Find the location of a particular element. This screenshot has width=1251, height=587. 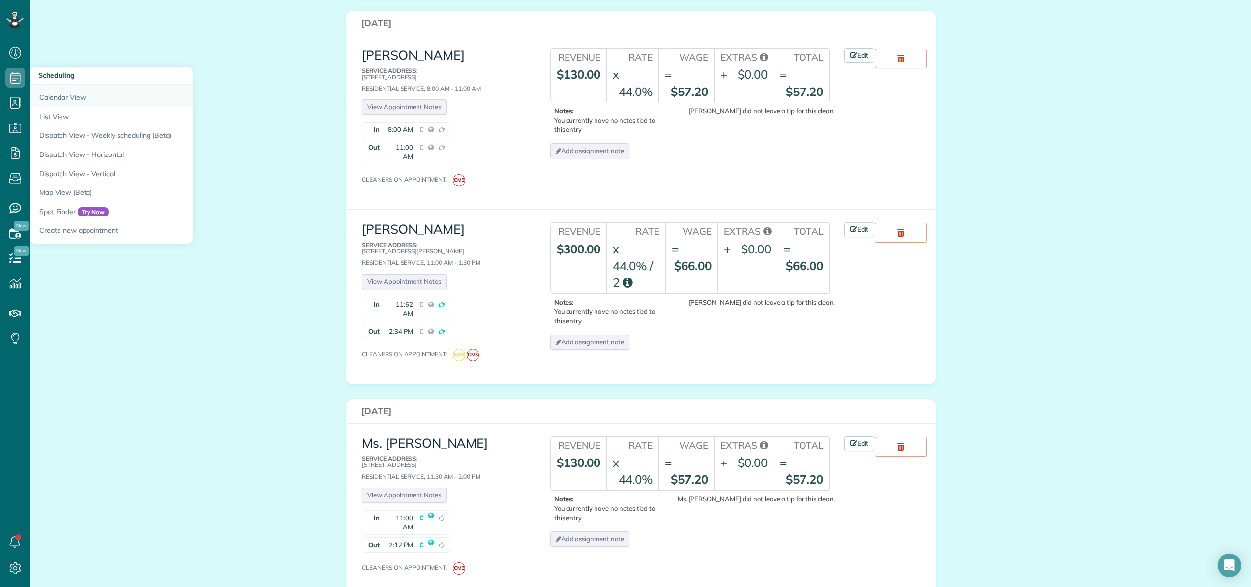

span: New is located at coordinates (21, 226).